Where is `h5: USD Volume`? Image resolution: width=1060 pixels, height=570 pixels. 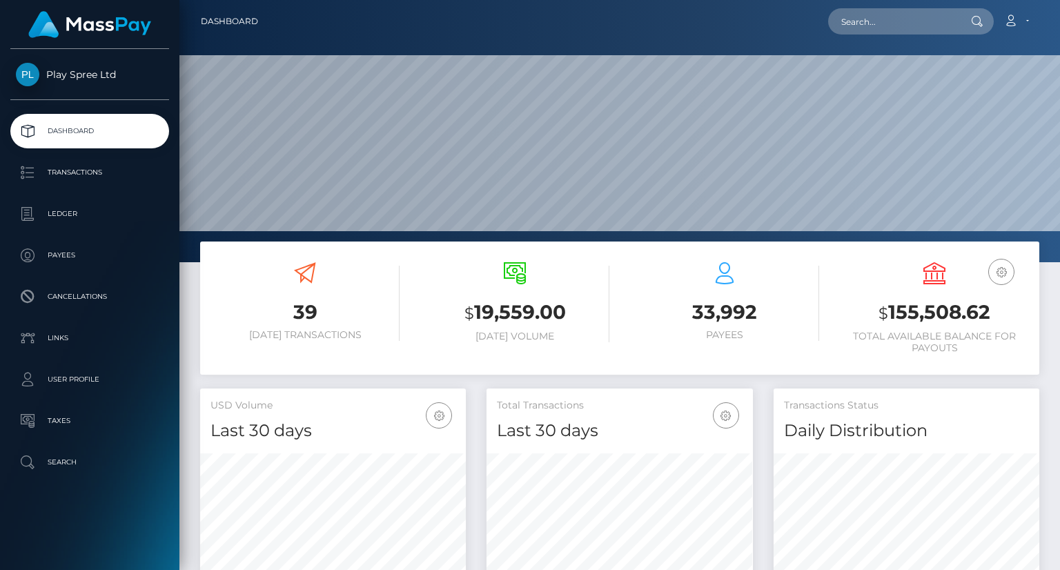
h5: USD Volume is located at coordinates (333, 406).